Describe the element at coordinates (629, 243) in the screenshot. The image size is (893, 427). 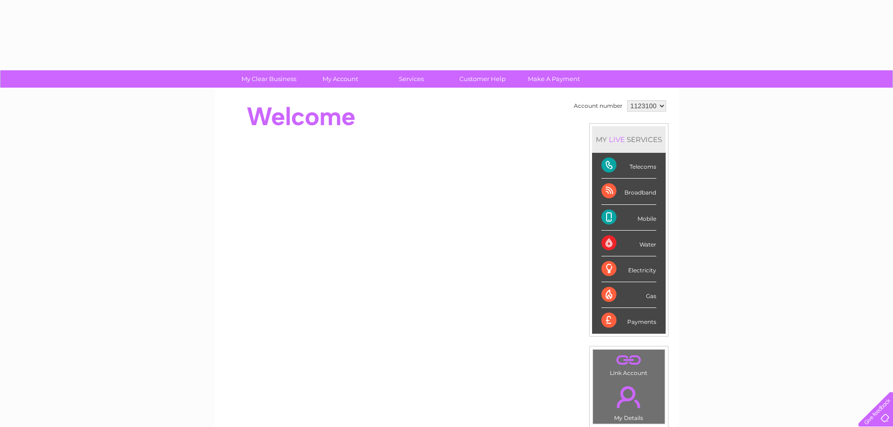
I see `div: Water` at that location.